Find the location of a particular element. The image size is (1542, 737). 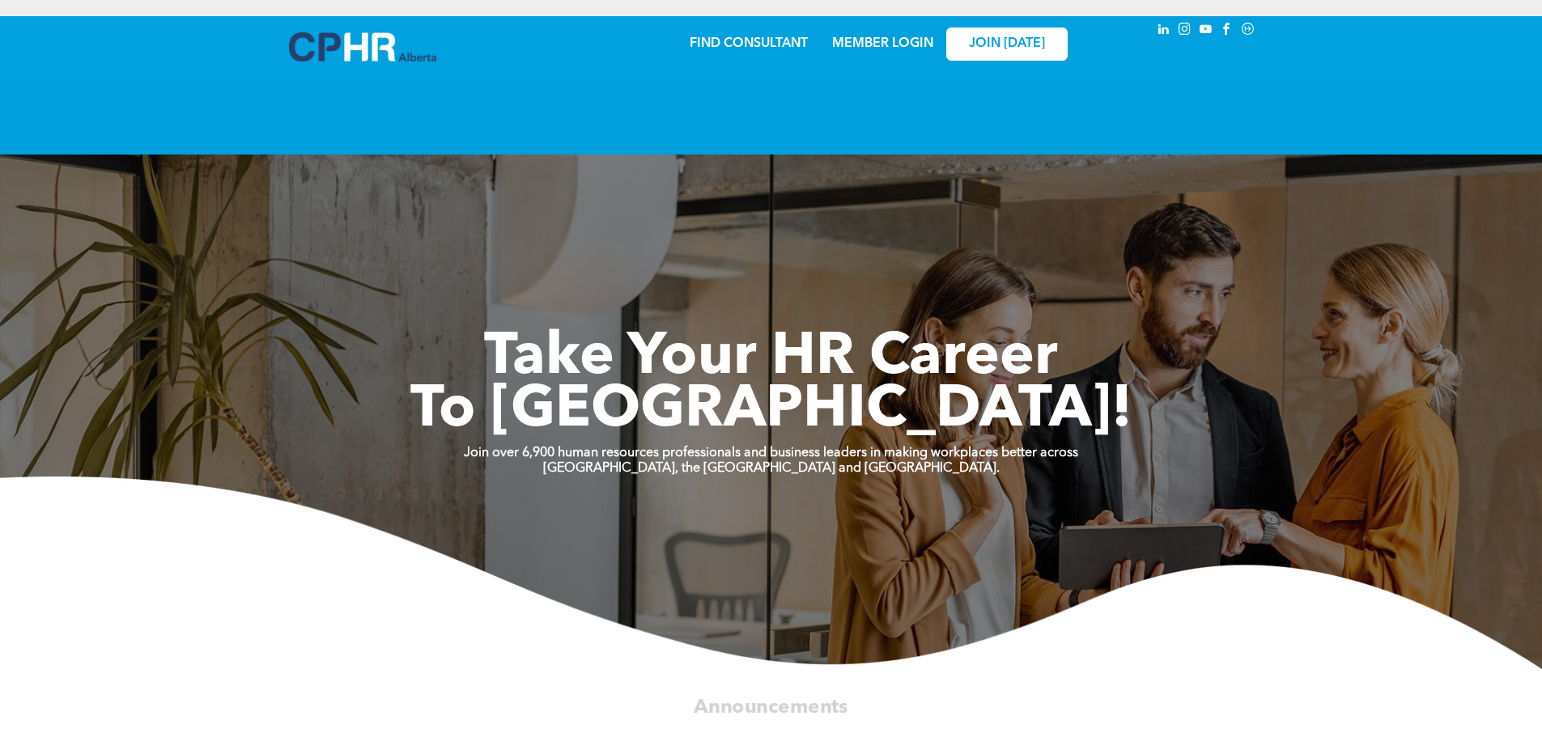

a: linkedin is located at coordinates (1164, 31).